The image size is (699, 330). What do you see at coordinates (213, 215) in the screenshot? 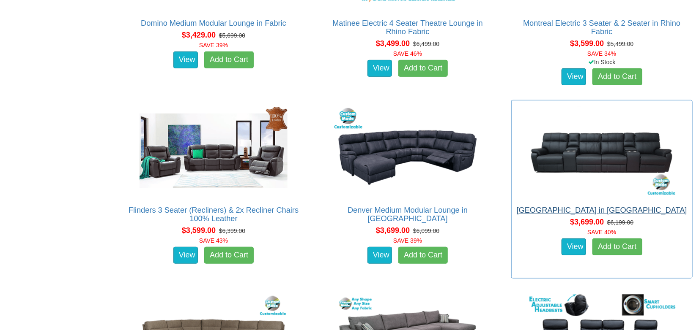
I see `a: Flinders 3 Seater (Recliners) & 2x Recliner Chairs 100% Leather` at bounding box center [213, 215].